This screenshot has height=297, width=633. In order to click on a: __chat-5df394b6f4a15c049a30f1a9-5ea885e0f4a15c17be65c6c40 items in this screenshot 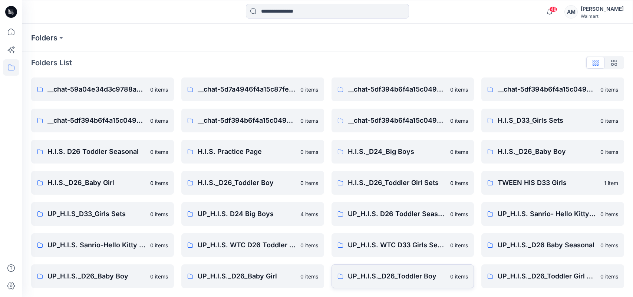, I will do `click(552, 89)`.